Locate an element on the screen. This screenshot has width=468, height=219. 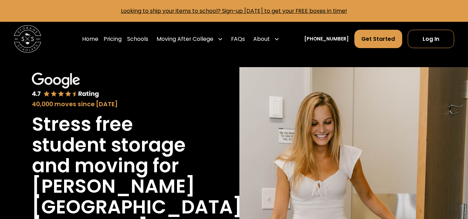
div: Moving After College is located at coordinates (185, 39).